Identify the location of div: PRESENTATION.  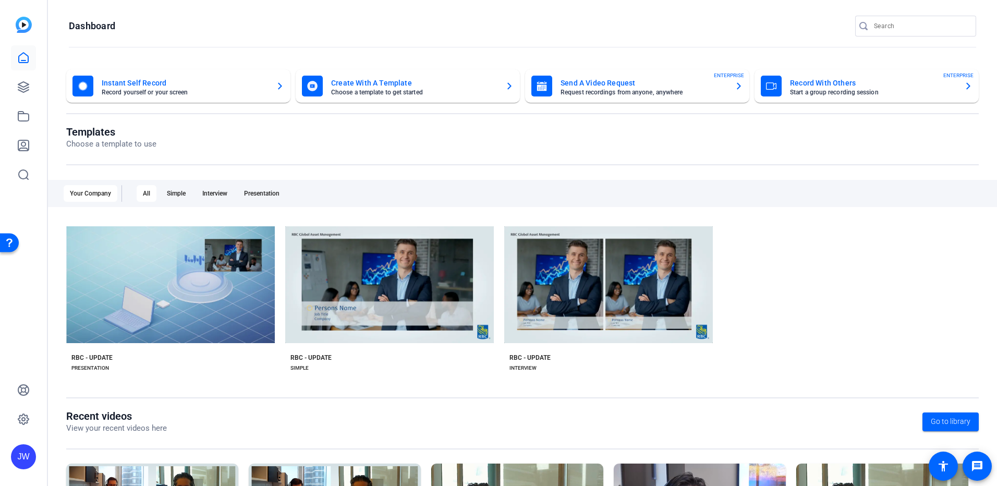
(90, 368).